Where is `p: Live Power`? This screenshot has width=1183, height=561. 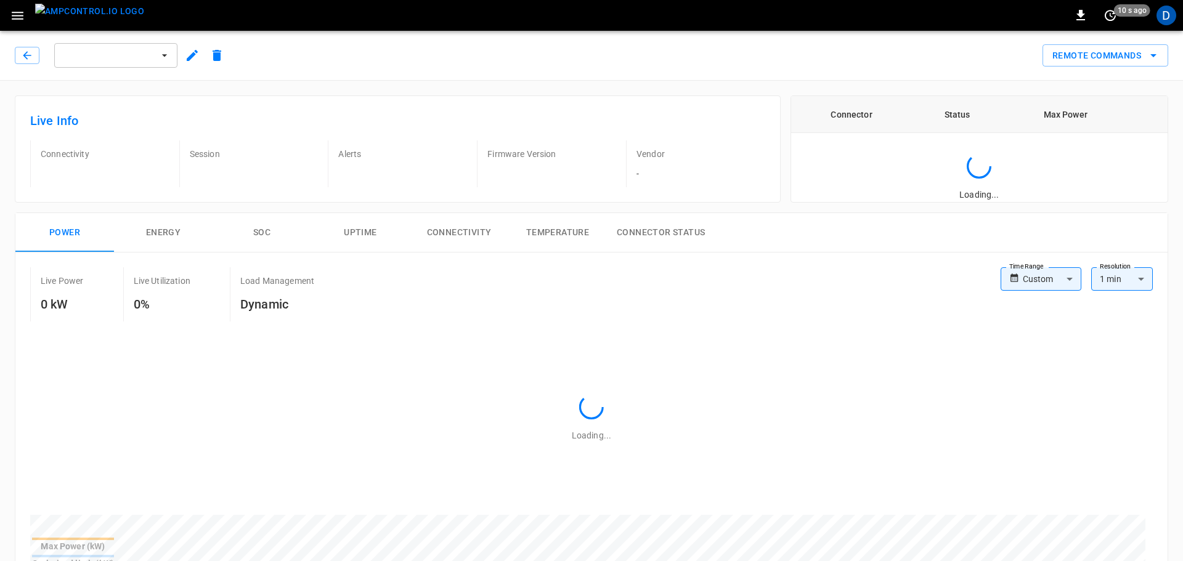
p: Live Power is located at coordinates (62, 281).